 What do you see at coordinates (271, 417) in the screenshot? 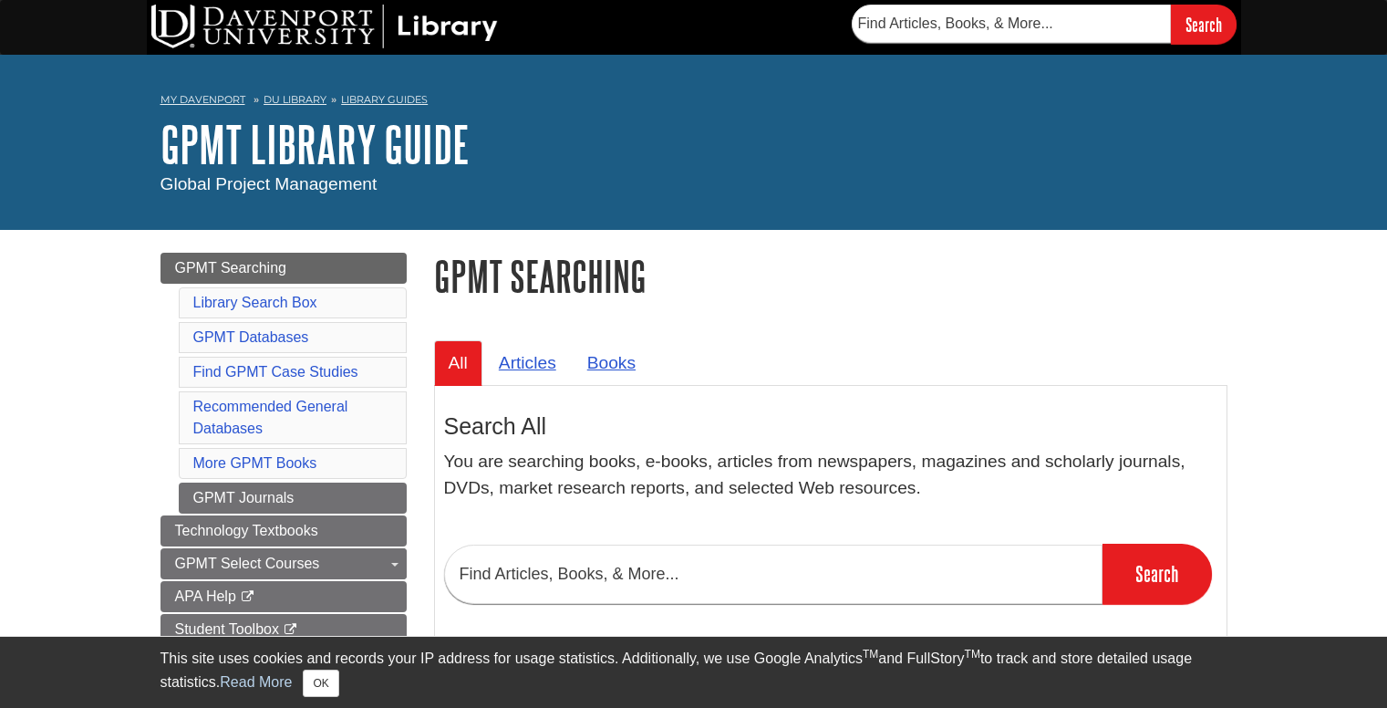
I see `a: Recommended General Databases` at bounding box center [271, 417].